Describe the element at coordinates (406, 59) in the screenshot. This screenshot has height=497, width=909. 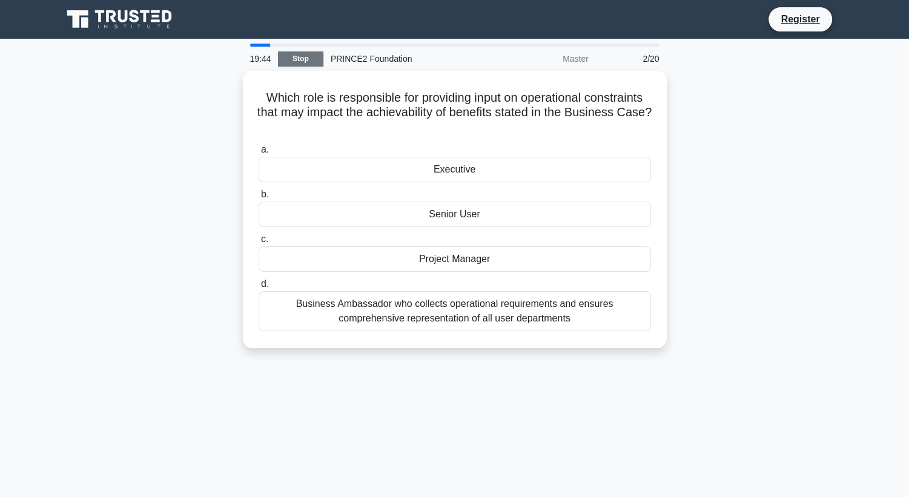
I see `div: PRINCE2 Foundation` at that location.